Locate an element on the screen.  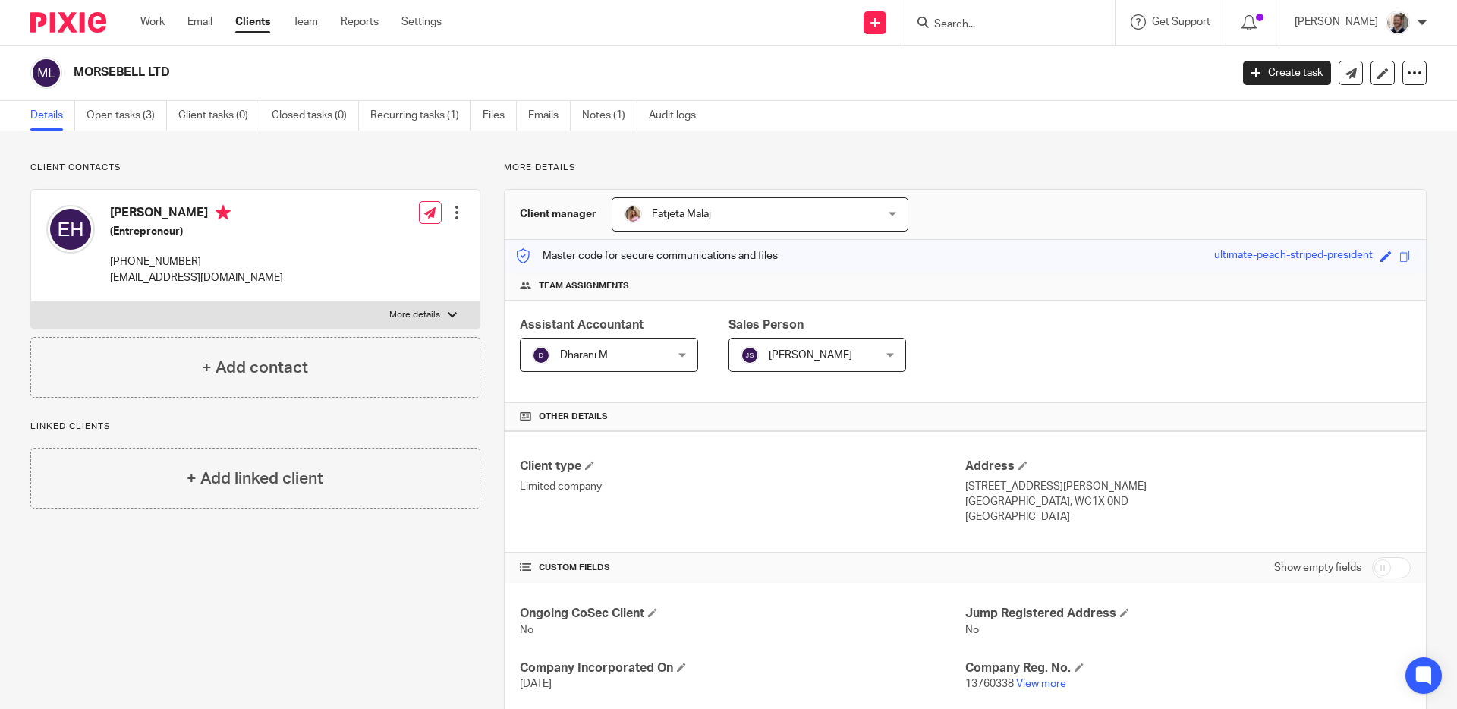
i: Primary is located at coordinates (223, 213).